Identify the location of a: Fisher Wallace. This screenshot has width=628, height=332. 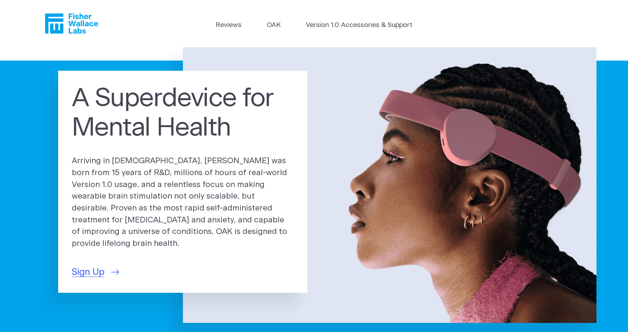
(71, 23).